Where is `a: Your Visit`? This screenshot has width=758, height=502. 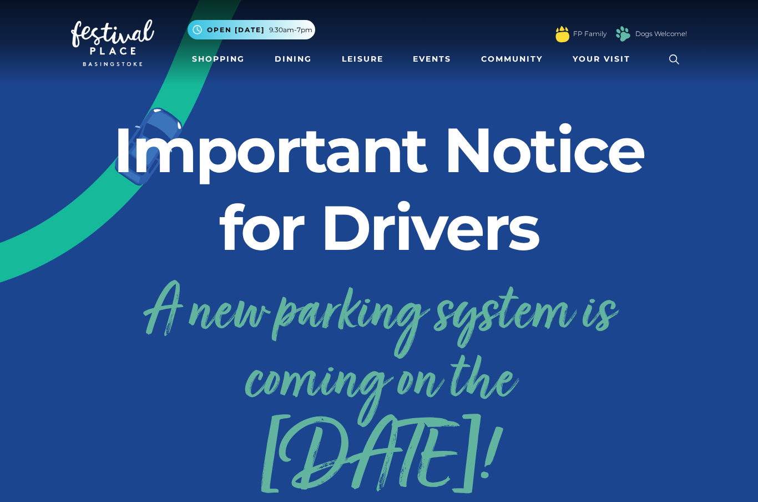 a: Your Visit is located at coordinates (604, 59).